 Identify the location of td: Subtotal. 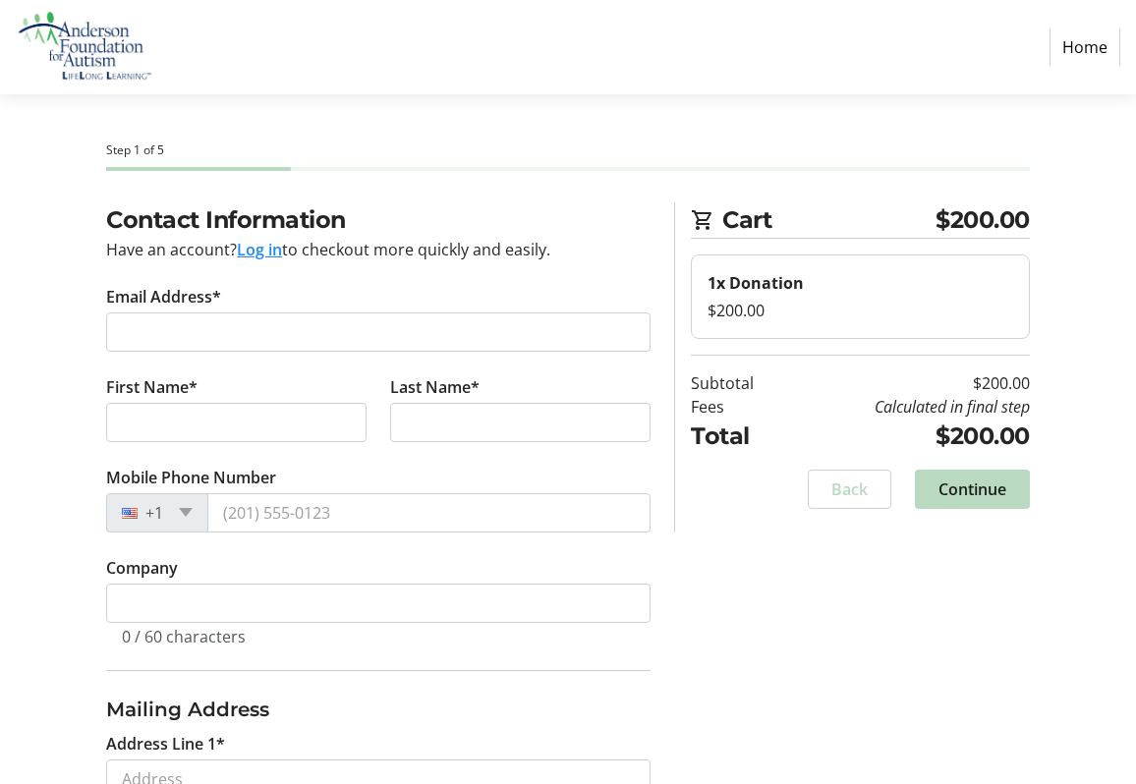
(739, 383).